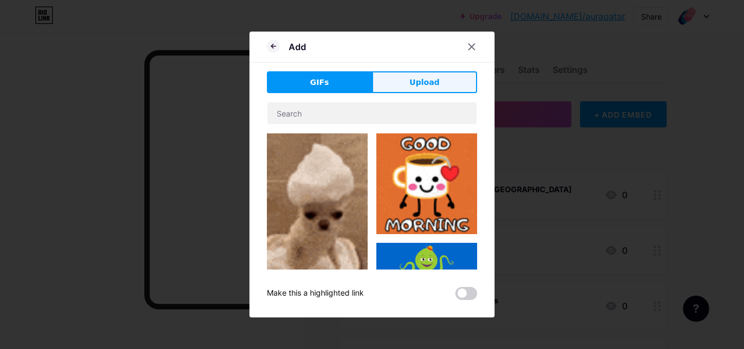 This screenshot has width=744, height=349. What do you see at coordinates (315, 293) in the screenshot?
I see `div: Make this a highlighted link` at bounding box center [315, 293].